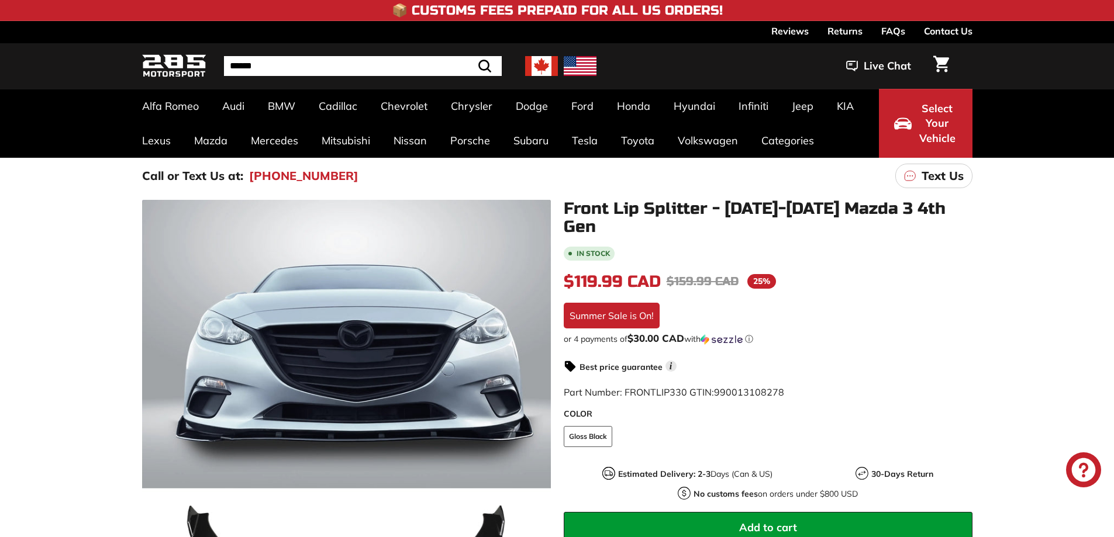  I want to click on a: BMW, so click(281, 106).